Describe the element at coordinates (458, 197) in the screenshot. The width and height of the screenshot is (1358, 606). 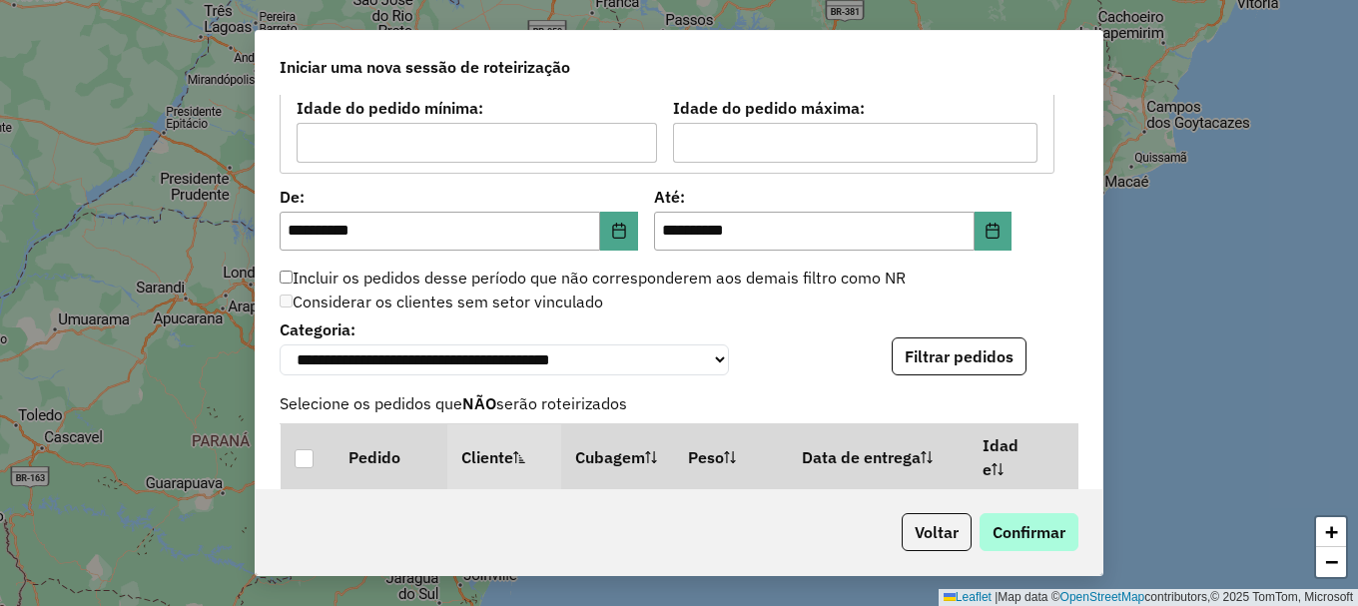
I see `label: De:` at that location.